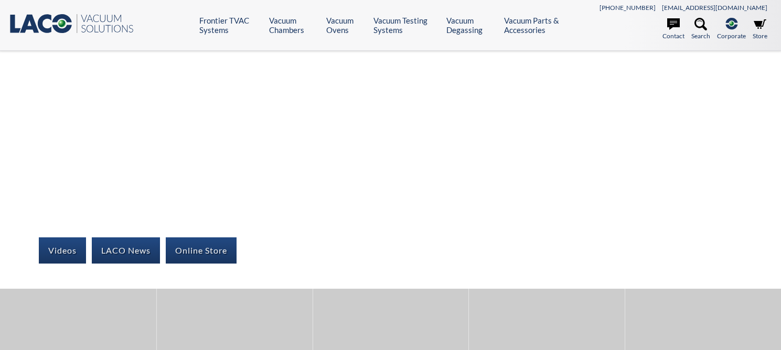  I want to click on a: Search, so click(700, 29).